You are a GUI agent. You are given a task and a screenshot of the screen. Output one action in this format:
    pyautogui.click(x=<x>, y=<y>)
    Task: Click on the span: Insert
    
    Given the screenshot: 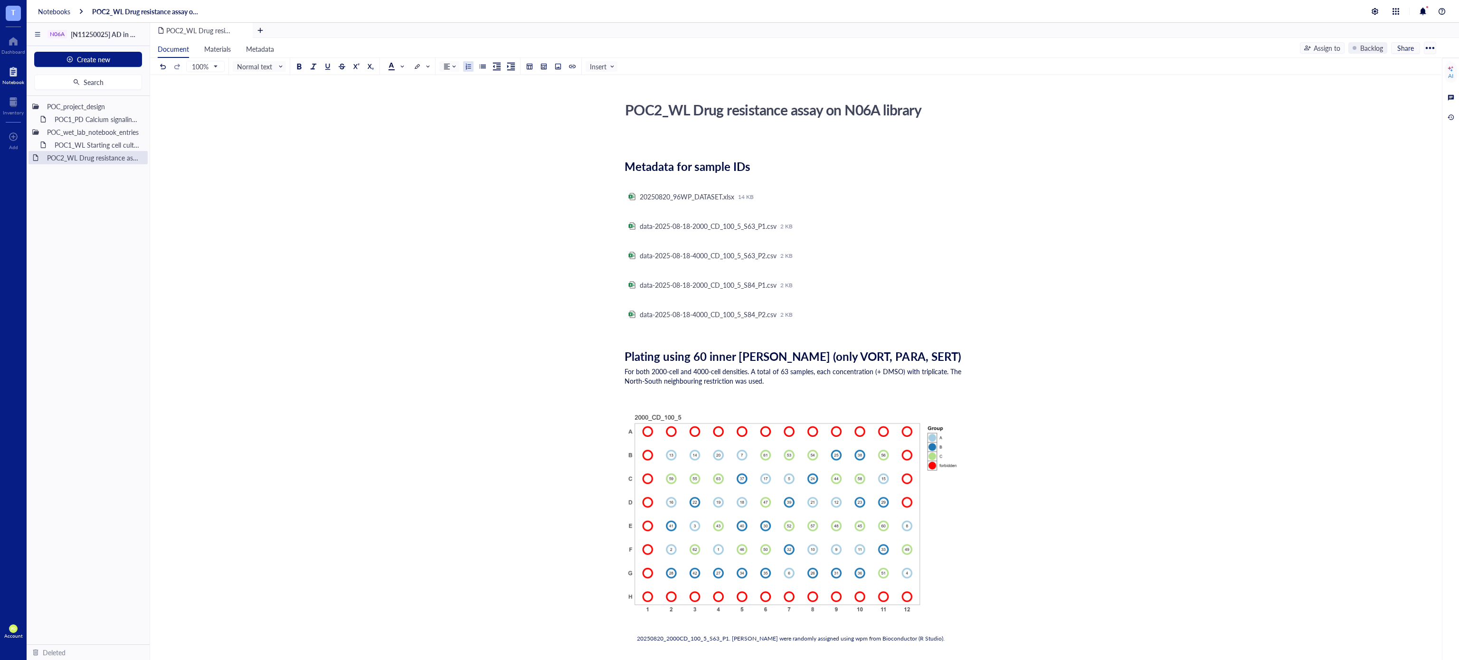 What is the action you would take?
    pyautogui.click(x=602, y=66)
    